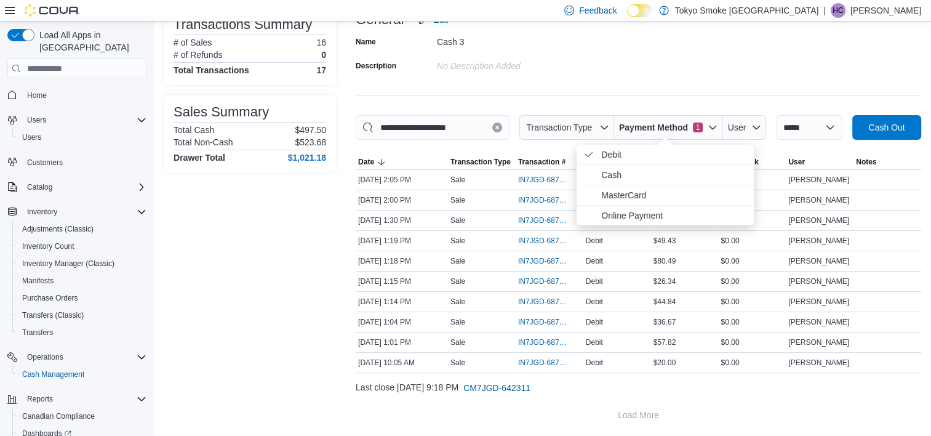 The height and width of the screenshot is (436, 931). I want to click on h6: # of Sales, so click(193, 42).